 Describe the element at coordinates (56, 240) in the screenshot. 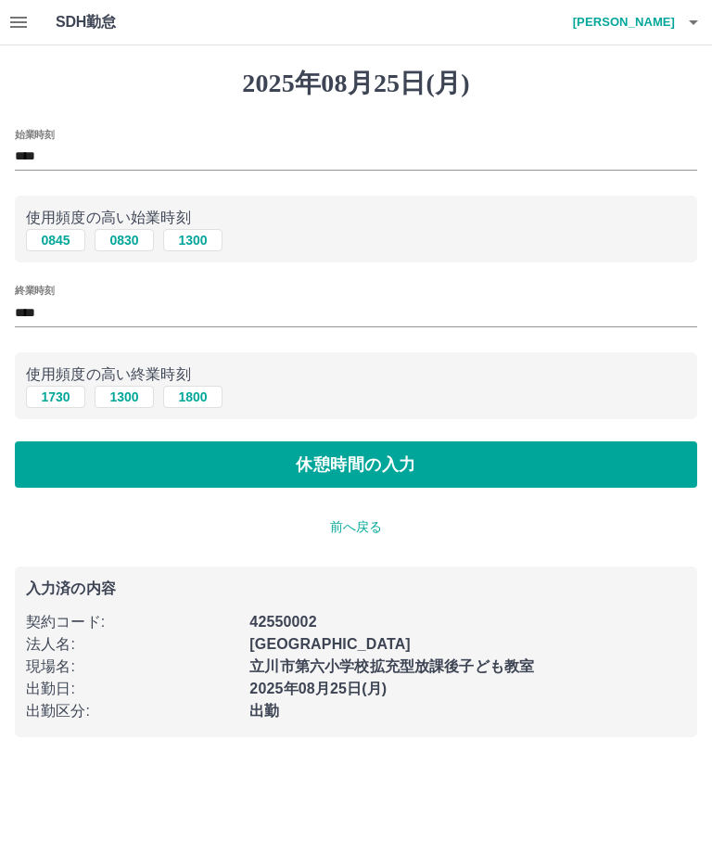

I see `button: 0845` at that location.